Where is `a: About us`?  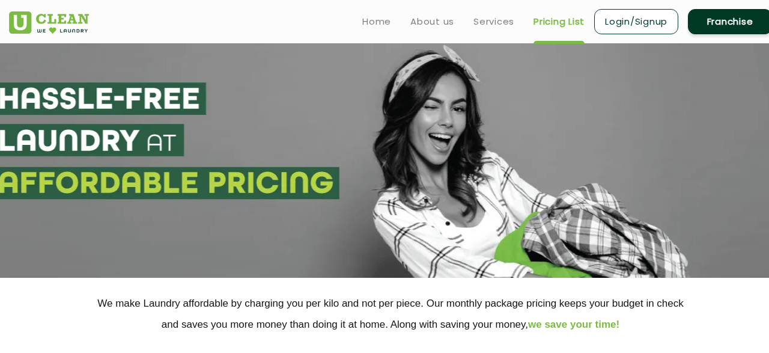
a: About us is located at coordinates (432, 22).